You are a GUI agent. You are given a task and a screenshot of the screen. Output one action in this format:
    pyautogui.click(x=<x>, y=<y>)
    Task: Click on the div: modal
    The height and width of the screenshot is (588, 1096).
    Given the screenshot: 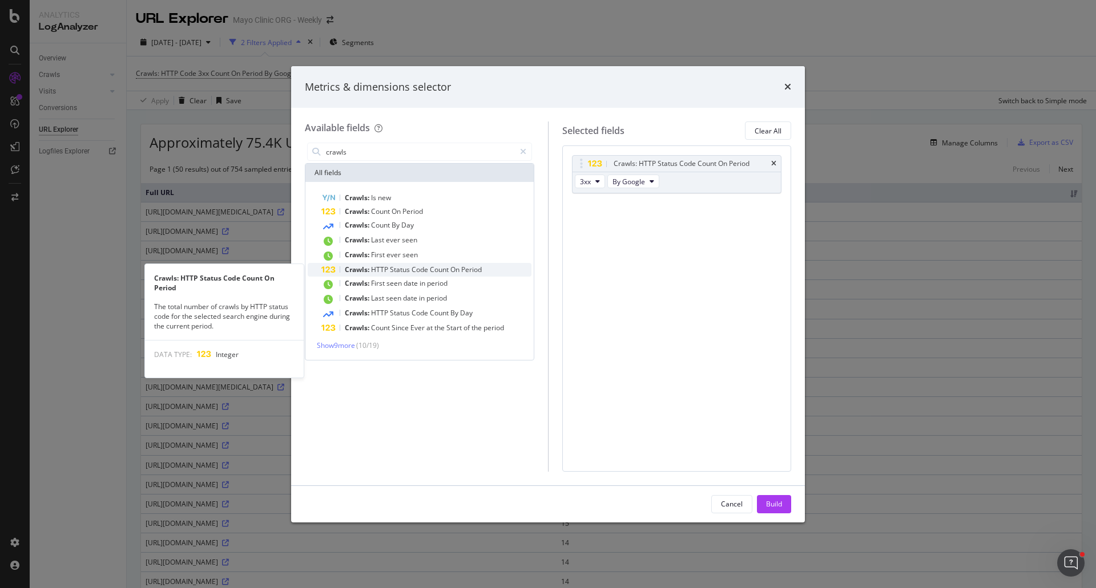 What is the action you would take?
    pyautogui.click(x=548, y=294)
    